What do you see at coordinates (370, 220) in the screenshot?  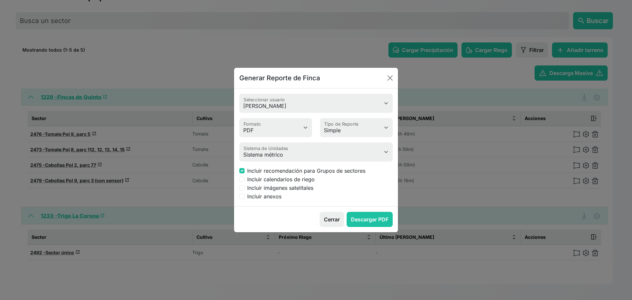 I see `button: Descargar PDF` at bounding box center [370, 220].